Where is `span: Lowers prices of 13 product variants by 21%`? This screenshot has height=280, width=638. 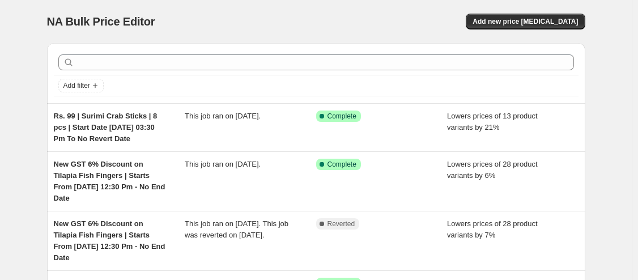 span: Lowers prices of 13 product variants by 21% is located at coordinates (492, 121).